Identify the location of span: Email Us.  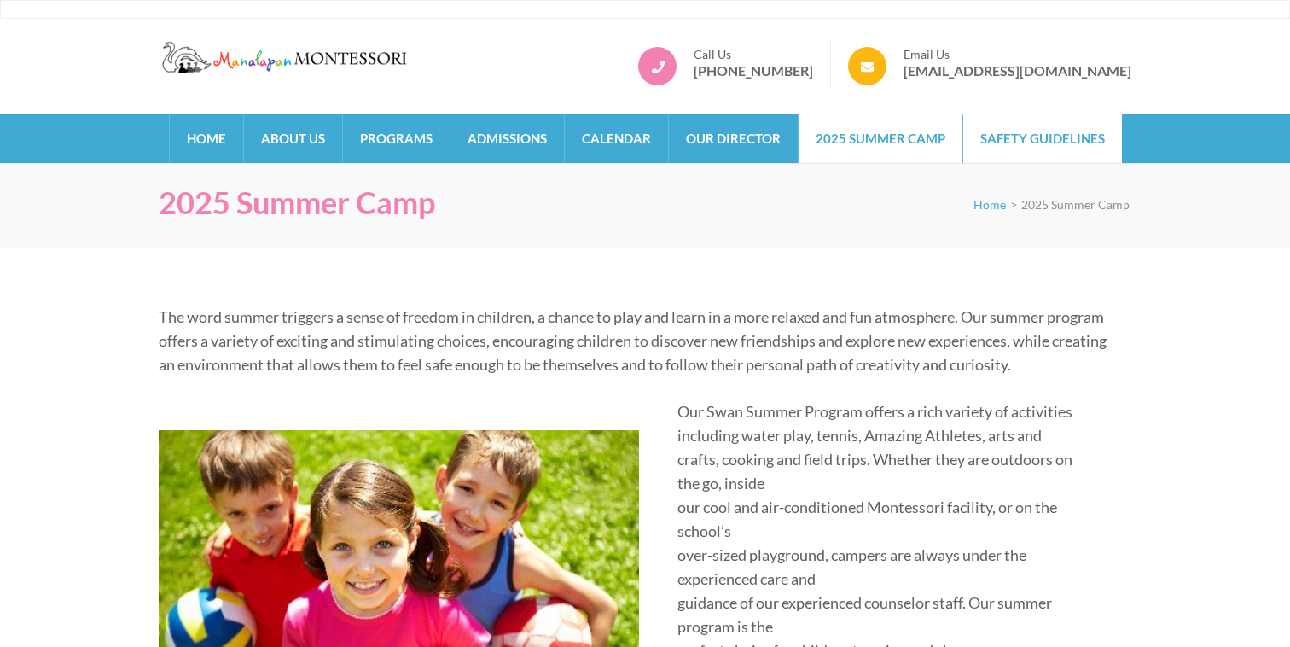
(1017, 55).